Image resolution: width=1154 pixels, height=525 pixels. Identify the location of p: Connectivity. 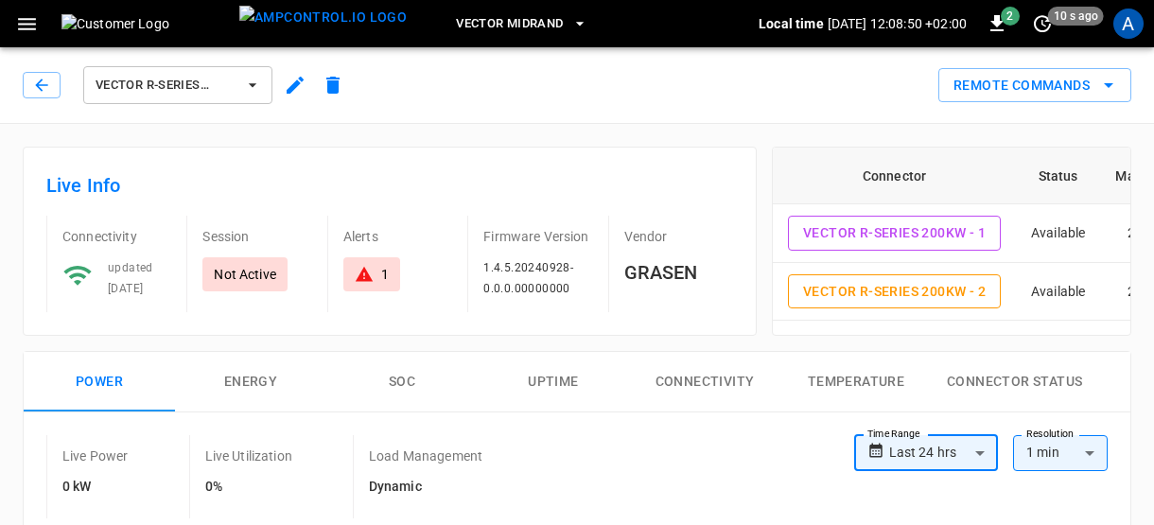
(116, 237).